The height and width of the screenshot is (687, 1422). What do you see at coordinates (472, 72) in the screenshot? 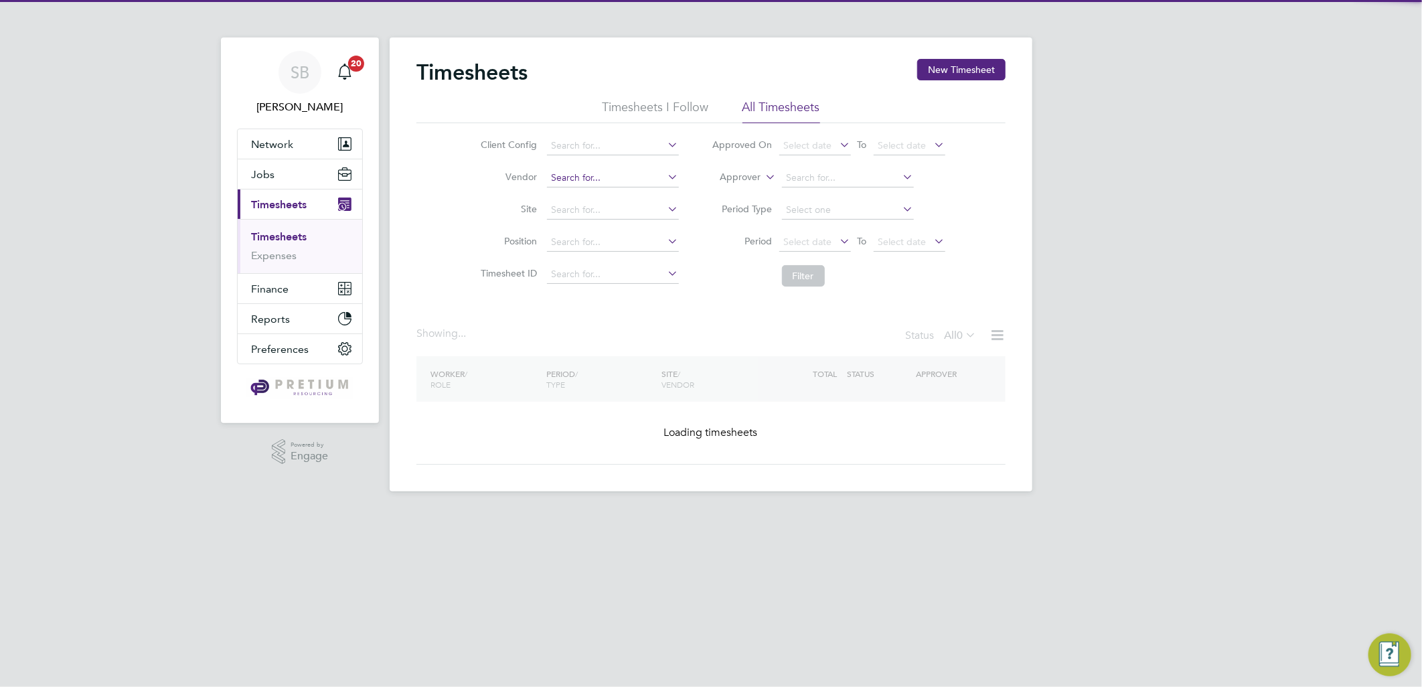
I see `h2: Timesheets` at bounding box center [472, 72].